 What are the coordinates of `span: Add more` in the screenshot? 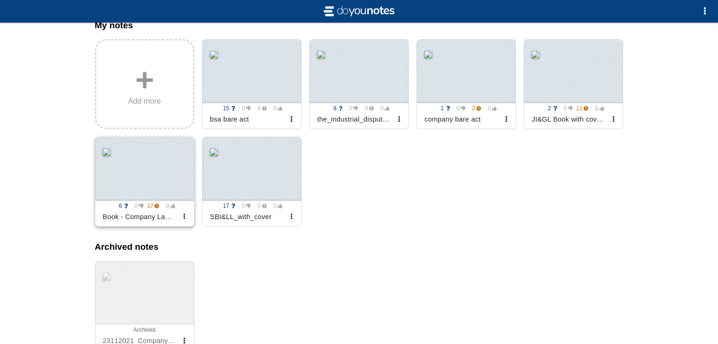 It's located at (144, 101).